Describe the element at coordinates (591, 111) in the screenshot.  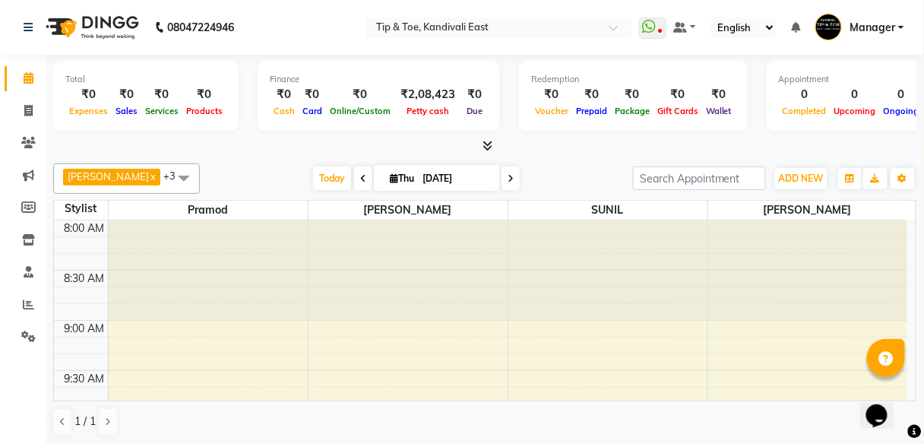
I see `span: Prepaid` at that location.